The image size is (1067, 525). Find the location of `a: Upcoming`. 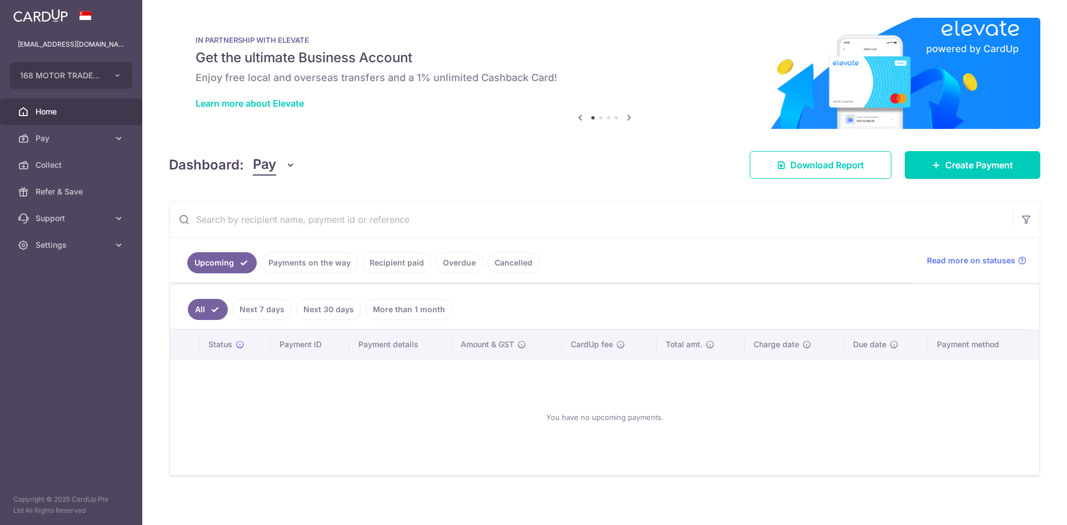

a: Upcoming is located at coordinates (222, 263).